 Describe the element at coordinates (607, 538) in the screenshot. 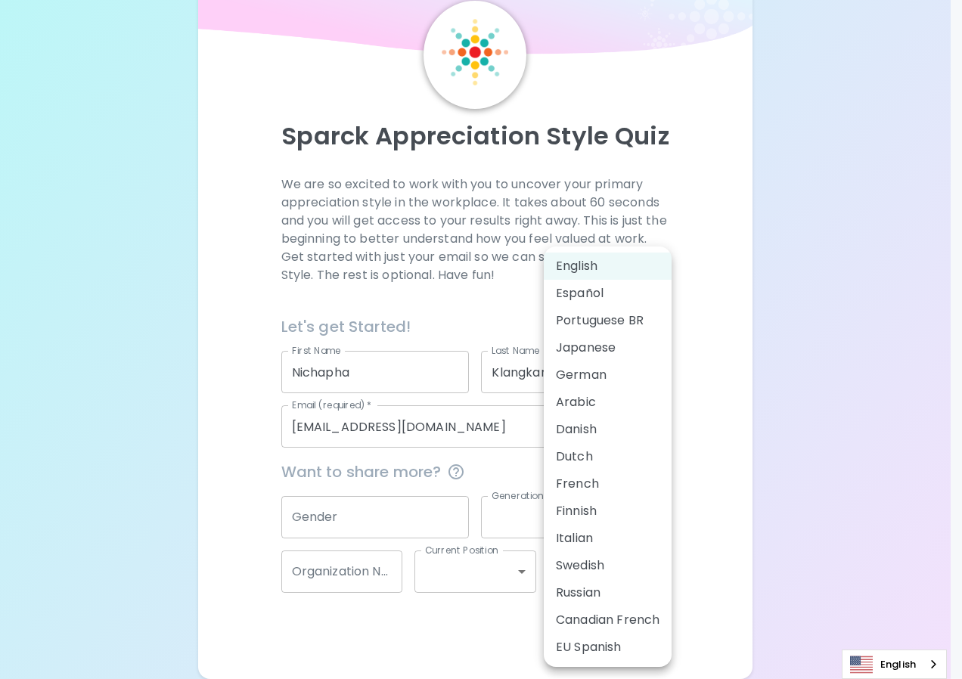

I see `li: Italian` at that location.